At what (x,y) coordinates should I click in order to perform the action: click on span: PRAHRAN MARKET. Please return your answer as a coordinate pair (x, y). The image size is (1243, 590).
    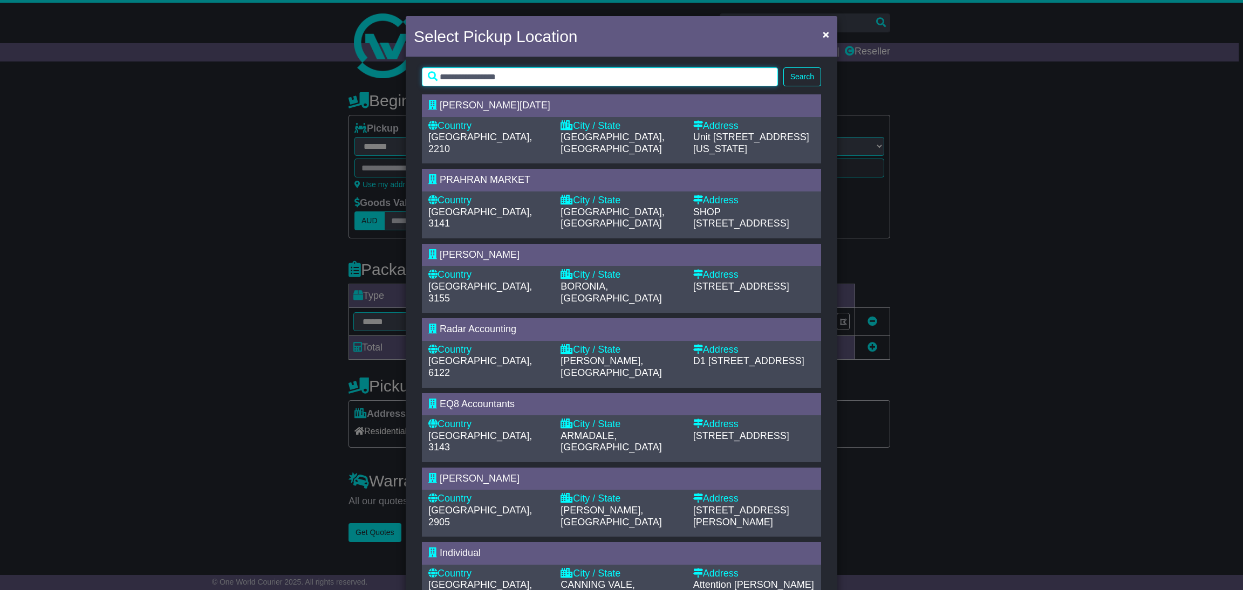
    Looking at the image, I should click on (485, 180).